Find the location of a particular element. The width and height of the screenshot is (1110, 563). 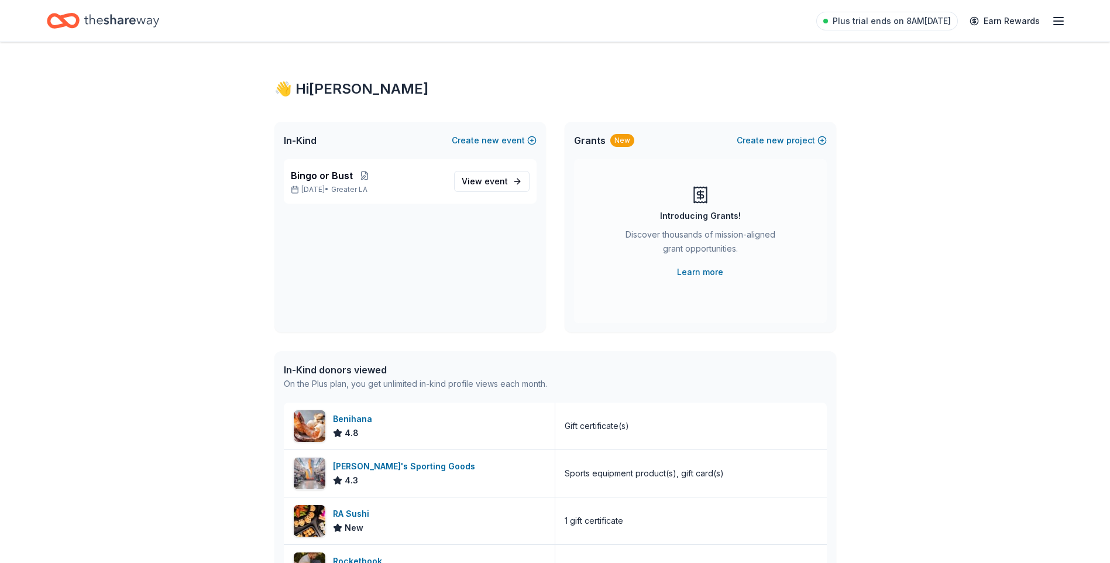

span: New is located at coordinates (354, 528).